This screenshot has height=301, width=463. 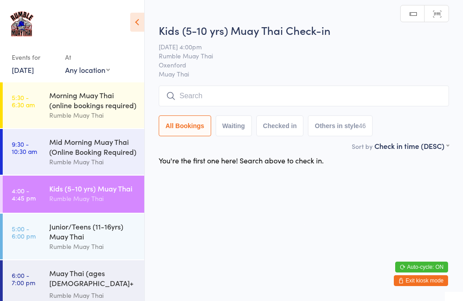 What do you see at coordinates (421, 280) in the screenshot?
I see `button: Exit kiosk mode` at bounding box center [421, 280].